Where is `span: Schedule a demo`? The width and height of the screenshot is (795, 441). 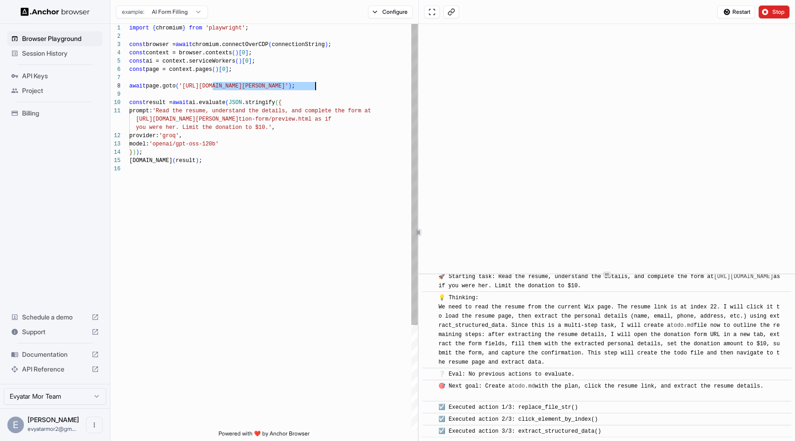
span: Schedule a demo is located at coordinates (55, 317).